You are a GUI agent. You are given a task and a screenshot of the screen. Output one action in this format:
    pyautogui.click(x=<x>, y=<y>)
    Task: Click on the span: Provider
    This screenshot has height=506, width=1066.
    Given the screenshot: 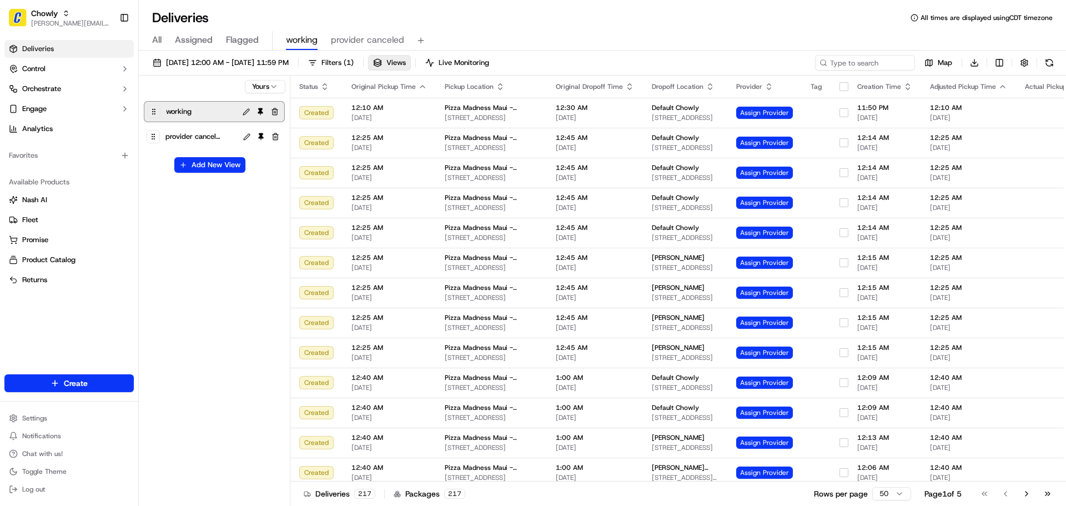 What is the action you would take?
    pyautogui.click(x=749, y=87)
    